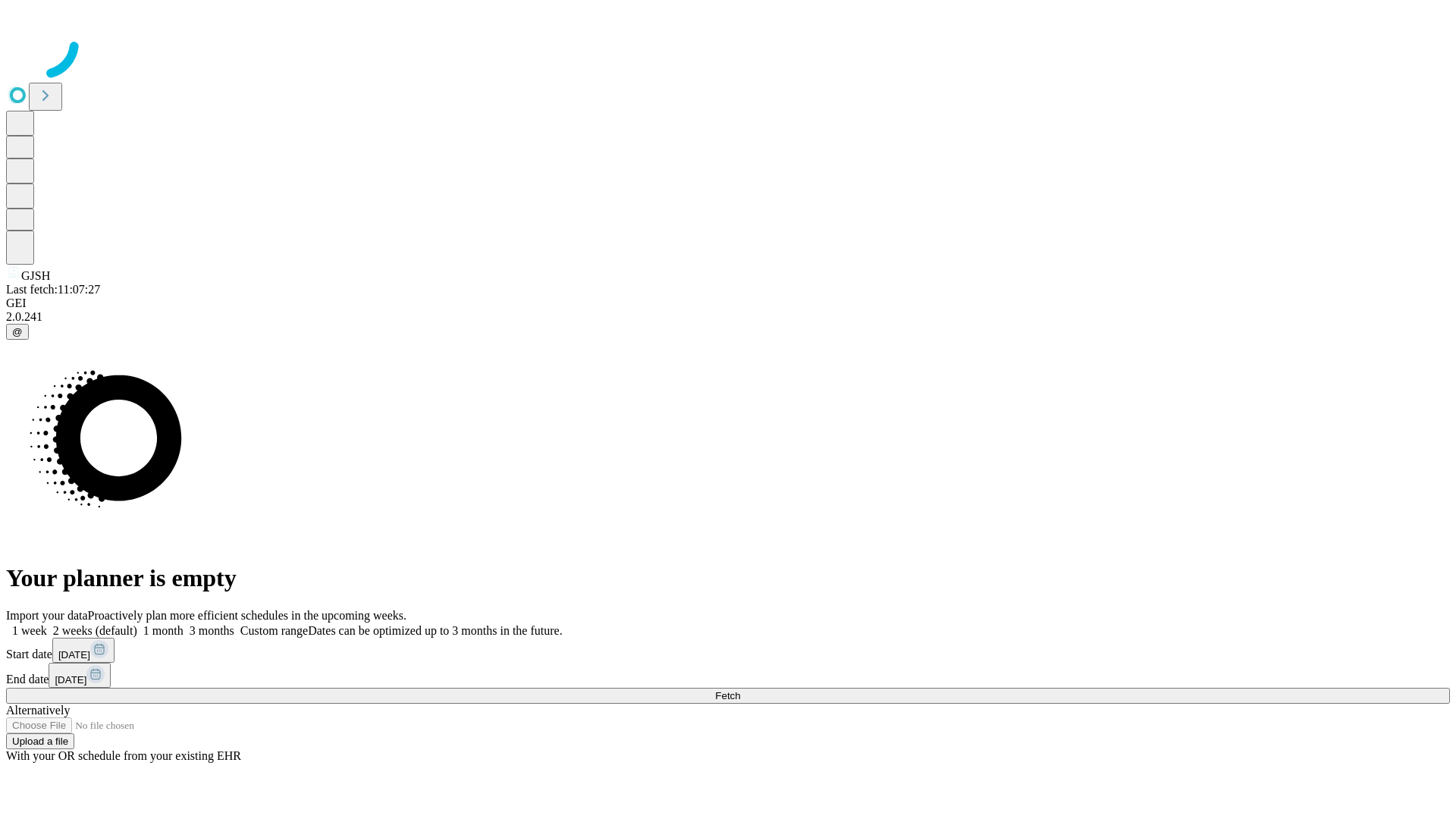 The image size is (1456, 819). Describe the element at coordinates (95, 630) in the screenshot. I see `span: 2 weeks (default)` at that location.